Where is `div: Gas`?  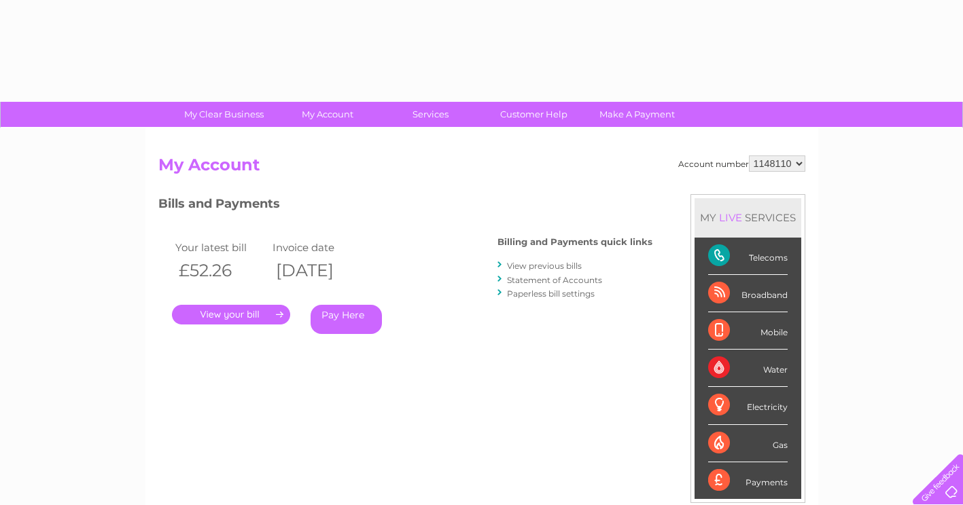 div: Gas is located at coordinates (747, 444).